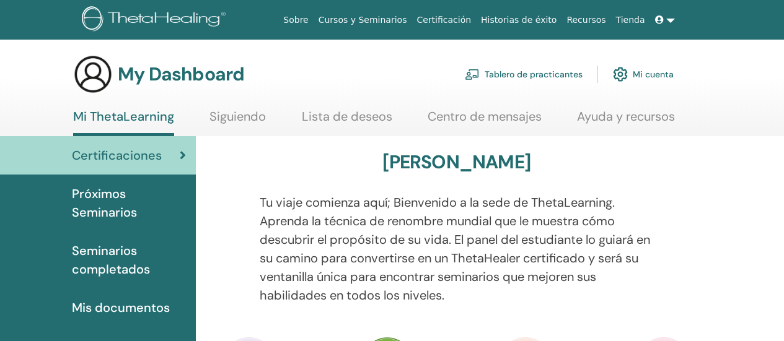 Image resolution: width=784 pixels, height=341 pixels. I want to click on span: Certificaciones, so click(116, 155).